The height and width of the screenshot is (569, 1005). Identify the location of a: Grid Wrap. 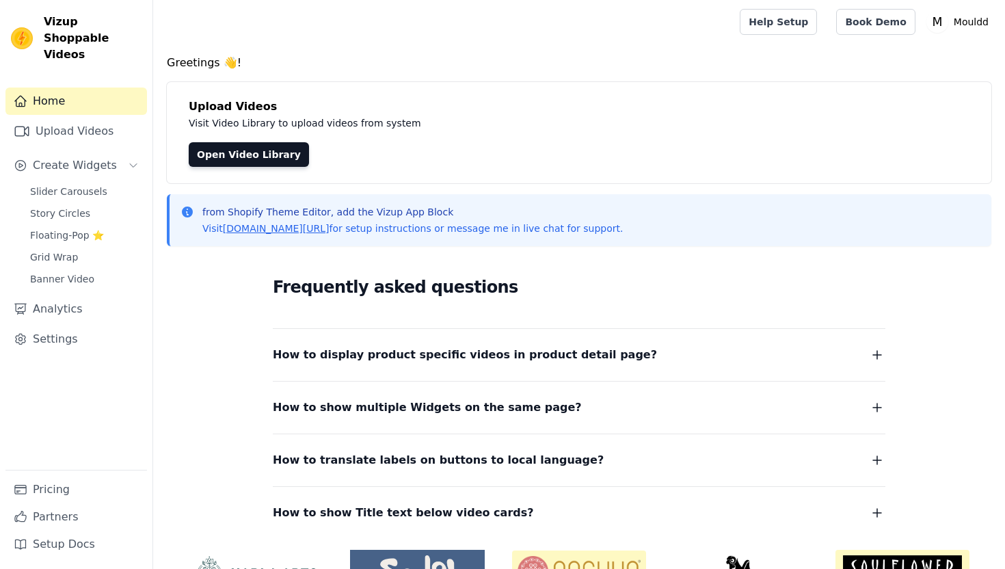
(84, 257).